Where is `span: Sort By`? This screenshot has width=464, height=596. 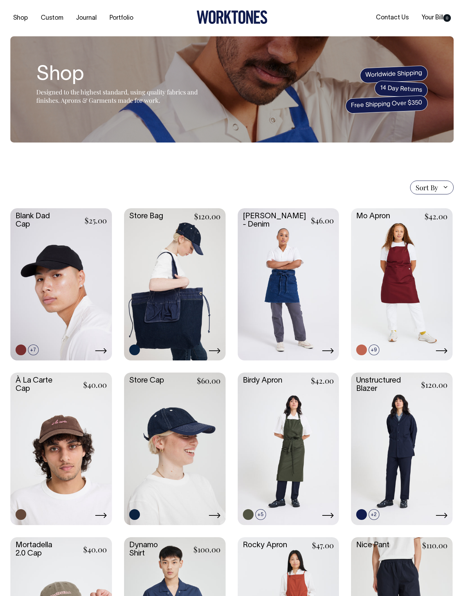
span: Sort By is located at coordinates (427, 187).